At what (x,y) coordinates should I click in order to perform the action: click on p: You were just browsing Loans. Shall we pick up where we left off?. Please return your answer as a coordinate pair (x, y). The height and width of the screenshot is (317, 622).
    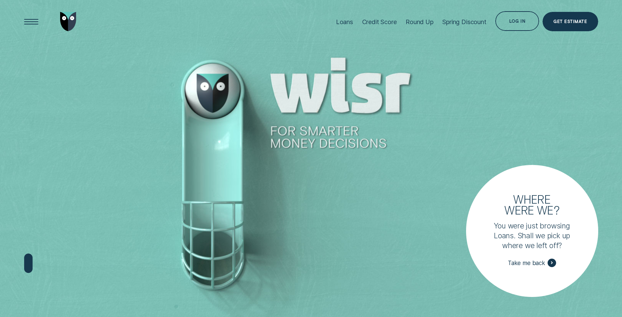
    Looking at the image, I should click on (532, 236).